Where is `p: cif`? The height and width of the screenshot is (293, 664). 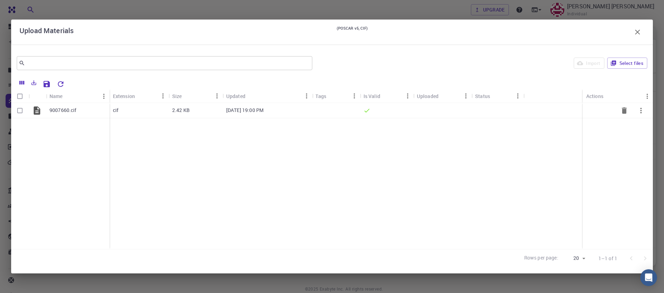 p: cif is located at coordinates (116, 110).